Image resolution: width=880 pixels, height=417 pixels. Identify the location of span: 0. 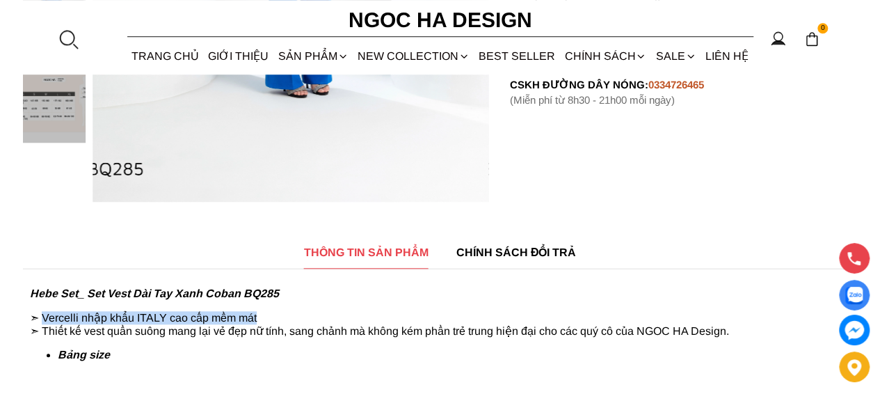
(823, 29).